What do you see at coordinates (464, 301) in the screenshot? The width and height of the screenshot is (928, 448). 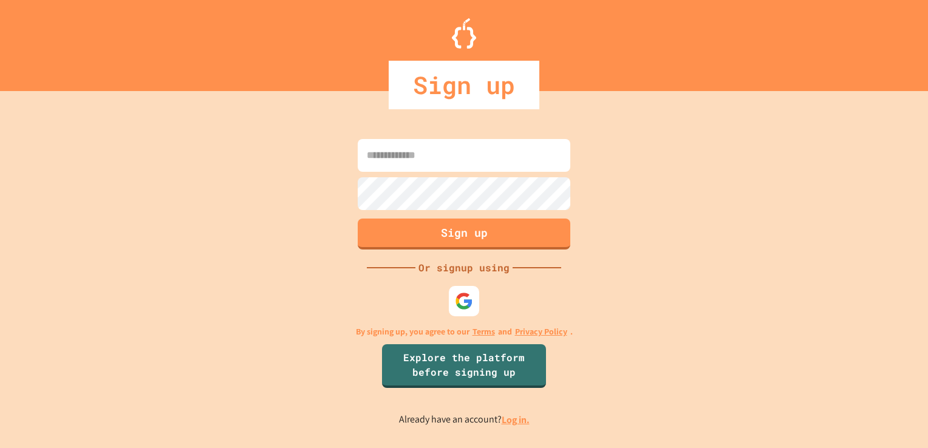 I see `img: google-icon.svg` at bounding box center [464, 301].